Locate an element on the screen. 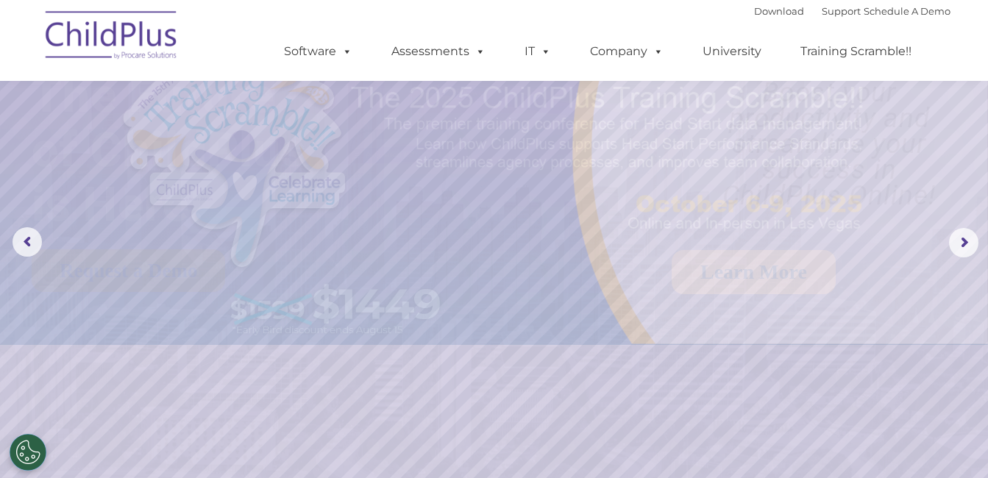  a: Assessments is located at coordinates (439, 52).